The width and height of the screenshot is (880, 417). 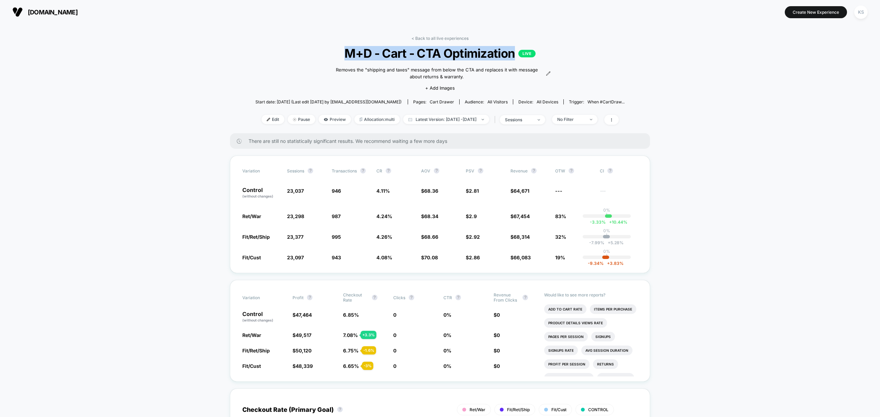 What do you see at coordinates (596, 263) in the screenshot?
I see `span: -9.34 %` at bounding box center [596, 263].